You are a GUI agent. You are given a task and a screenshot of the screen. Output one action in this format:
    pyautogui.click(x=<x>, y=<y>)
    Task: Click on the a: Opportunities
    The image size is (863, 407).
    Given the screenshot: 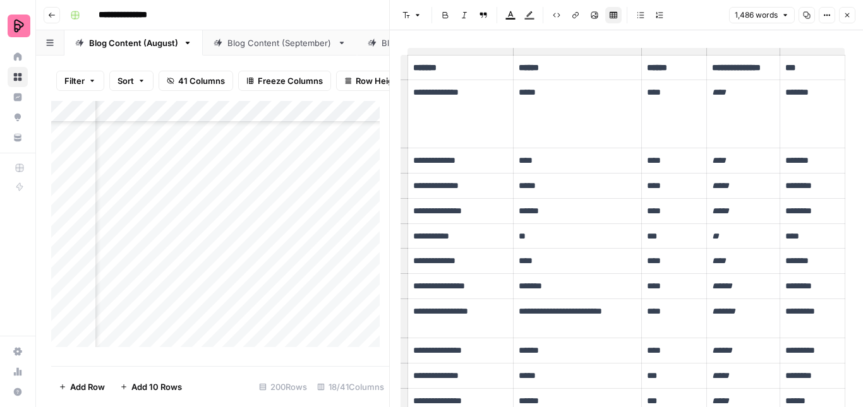 What is the action you would take?
    pyautogui.click(x=18, y=117)
    